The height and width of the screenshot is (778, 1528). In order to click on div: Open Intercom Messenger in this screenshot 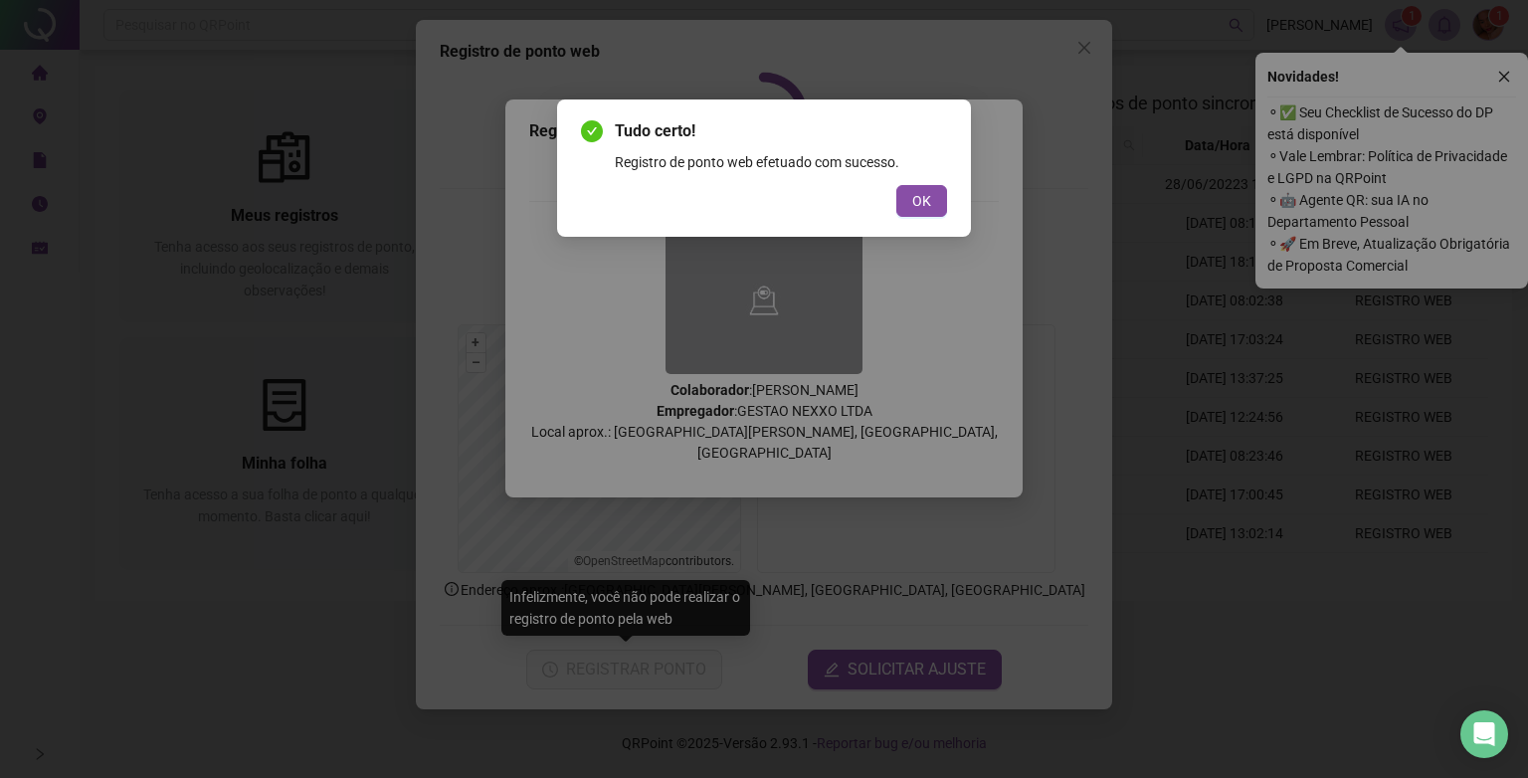, I will do `click(1484, 734)`.